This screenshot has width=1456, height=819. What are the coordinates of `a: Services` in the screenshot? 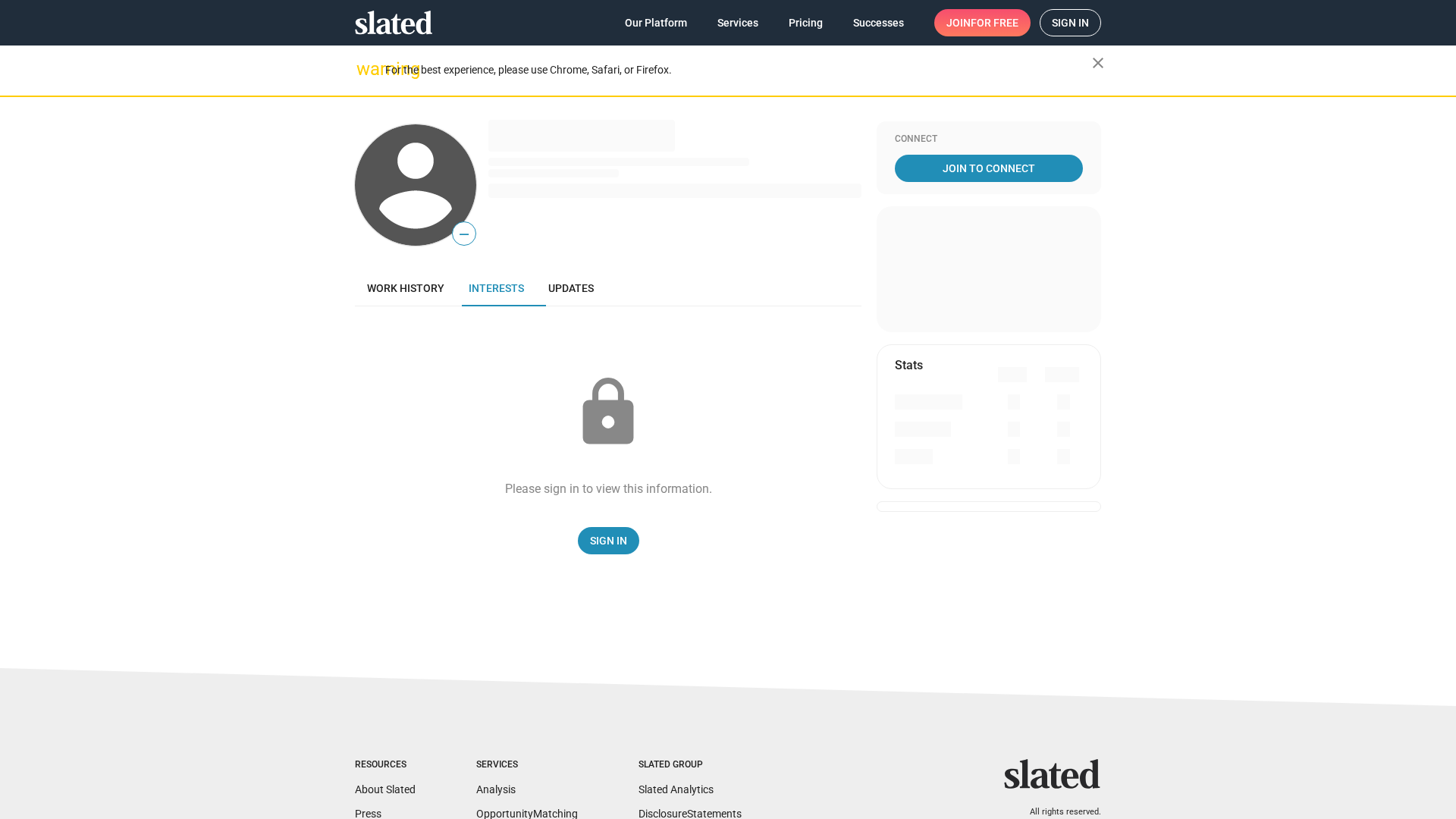 It's located at (737, 23).